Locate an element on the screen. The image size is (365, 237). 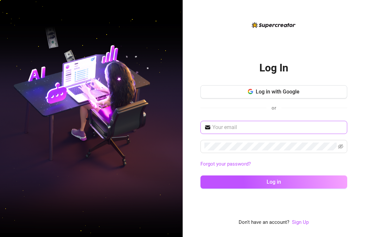
input: Your email is located at coordinates (278, 127).